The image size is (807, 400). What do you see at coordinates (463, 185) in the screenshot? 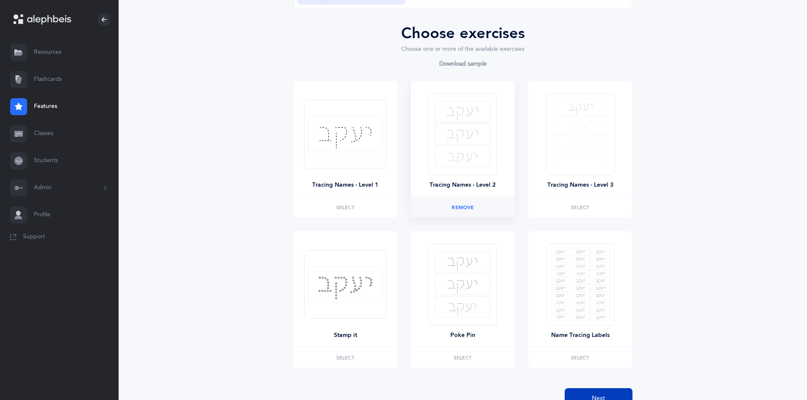
I see `div: Tracing Names - Level 2` at bounding box center [463, 185].